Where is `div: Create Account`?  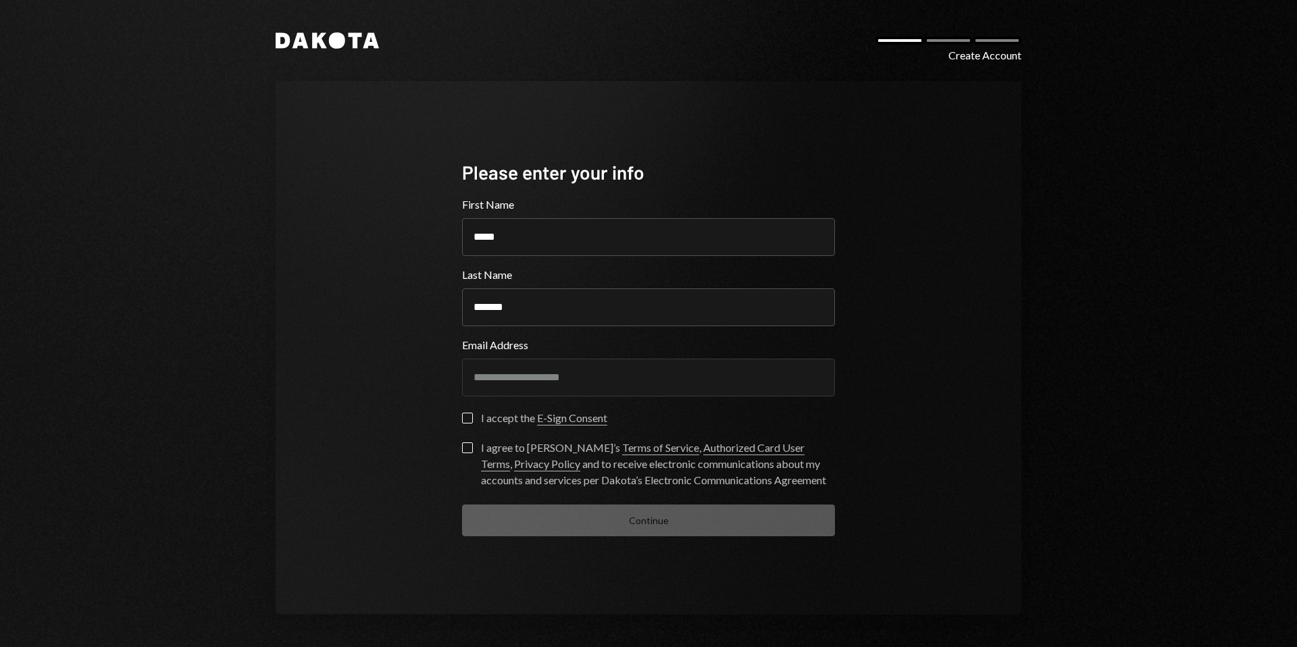 div: Create Account is located at coordinates (985, 55).